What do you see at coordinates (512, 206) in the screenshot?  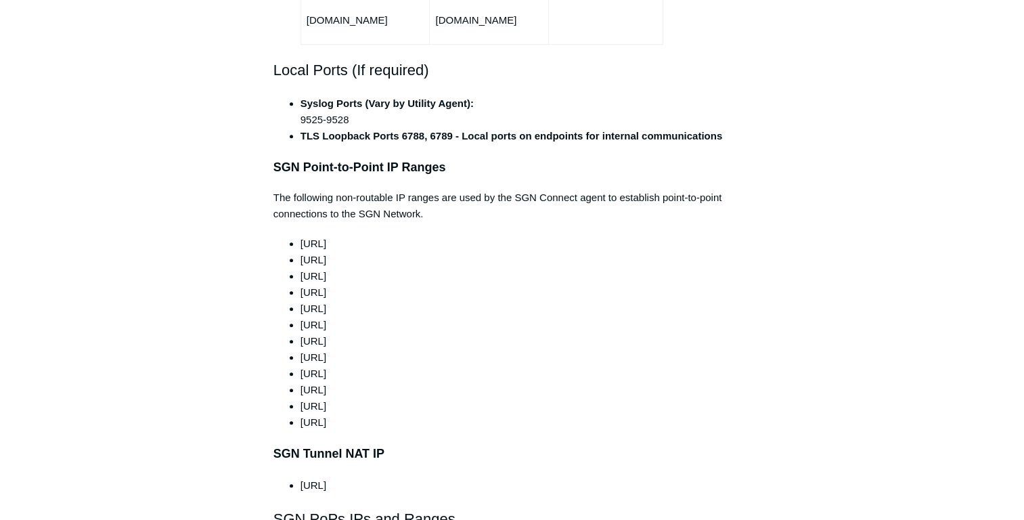 I see `p: The following non-routable IP ranges are used by the SGN Connect agent to establish point-to-poin...` at bounding box center [512, 206].